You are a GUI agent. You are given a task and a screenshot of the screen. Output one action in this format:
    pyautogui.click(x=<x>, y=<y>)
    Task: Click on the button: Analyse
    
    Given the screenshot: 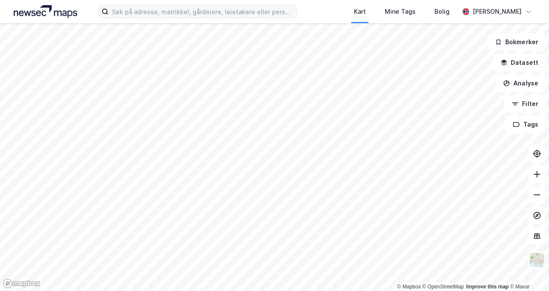 What is the action you would take?
    pyautogui.click(x=521, y=83)
    